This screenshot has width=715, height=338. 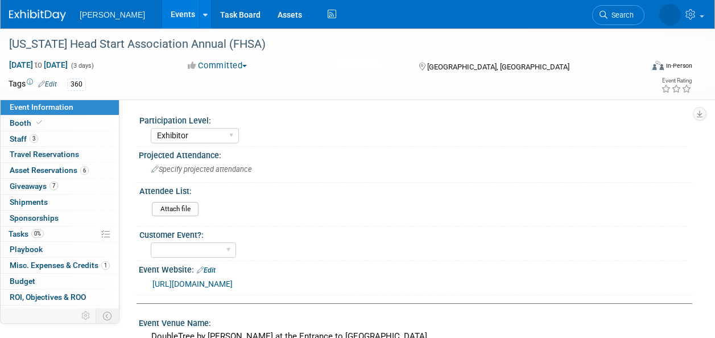 What do you see at coordinates (34, 218) in the screenshot?
I see `span: Sponsorships` at bounding box center [34, 218].